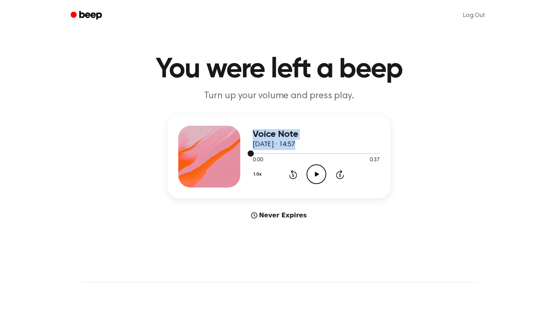  I want to click on p: Turn up your volume and press play., so click(279, 96).